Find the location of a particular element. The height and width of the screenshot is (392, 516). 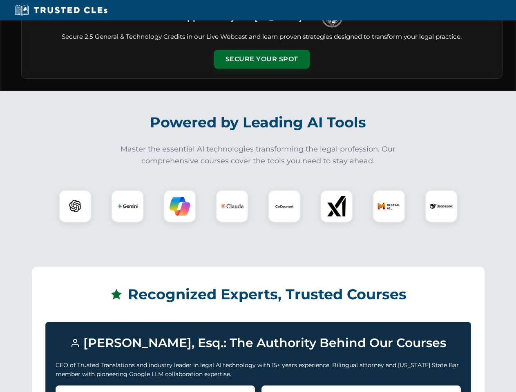

h2: Recognized Experts, Trusted Courses is located at coordinates (258, 295).